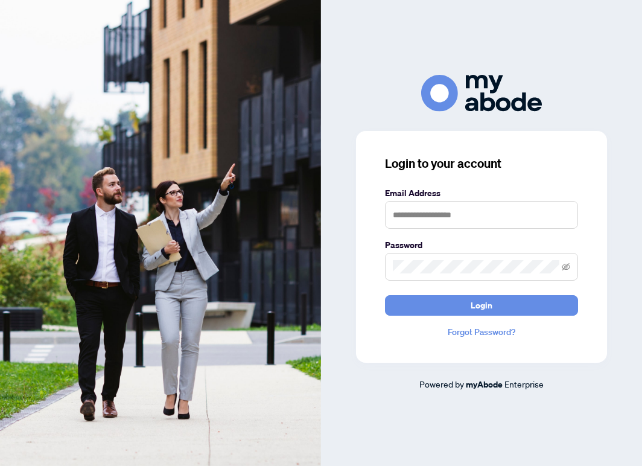 Image resolution: width=642 pixels, height=466 pixels. What do you see at coordinates (566, 267) in the screenshot?
I see `span: eye-invisible` at bounding box center [566, 267].